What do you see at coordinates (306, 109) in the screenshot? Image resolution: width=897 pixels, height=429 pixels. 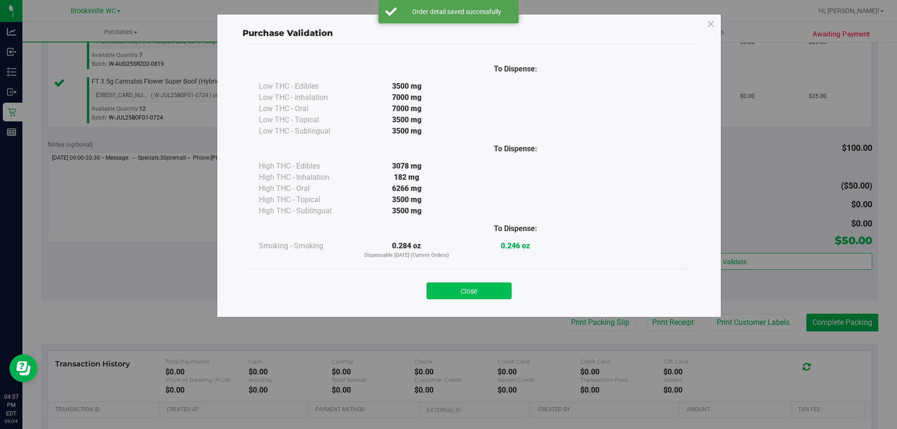 I see `div: Low THC - Oral` at bounding box center [306, 109].